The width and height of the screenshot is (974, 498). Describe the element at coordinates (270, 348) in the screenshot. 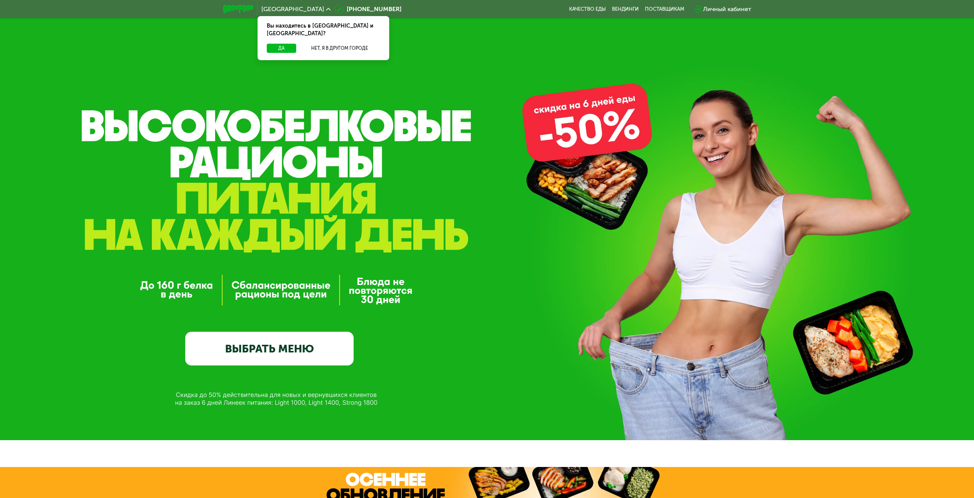

I see `a: ВЫБРАТЬ МЕНЮ` at that location.